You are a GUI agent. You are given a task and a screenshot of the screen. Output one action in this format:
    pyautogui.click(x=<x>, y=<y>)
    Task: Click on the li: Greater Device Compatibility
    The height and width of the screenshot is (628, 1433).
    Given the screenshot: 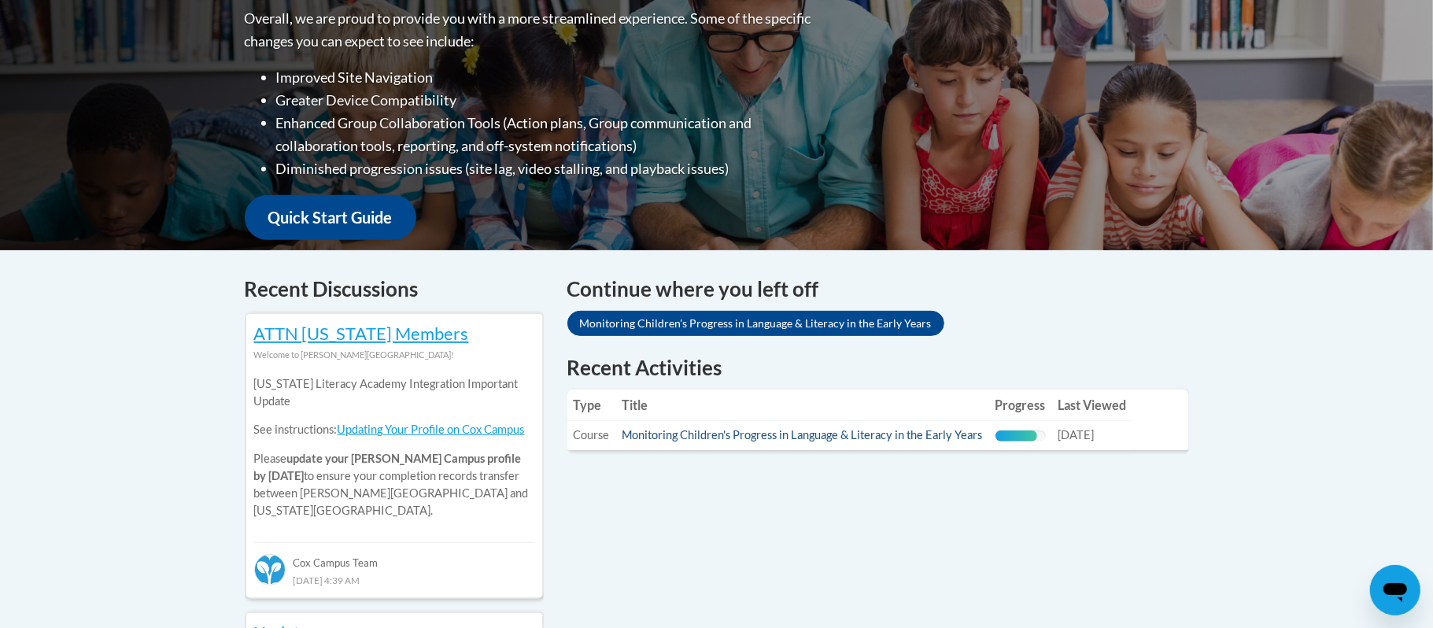 What is the action you would take?
    pyautogui.click(x=545, y=100)
    